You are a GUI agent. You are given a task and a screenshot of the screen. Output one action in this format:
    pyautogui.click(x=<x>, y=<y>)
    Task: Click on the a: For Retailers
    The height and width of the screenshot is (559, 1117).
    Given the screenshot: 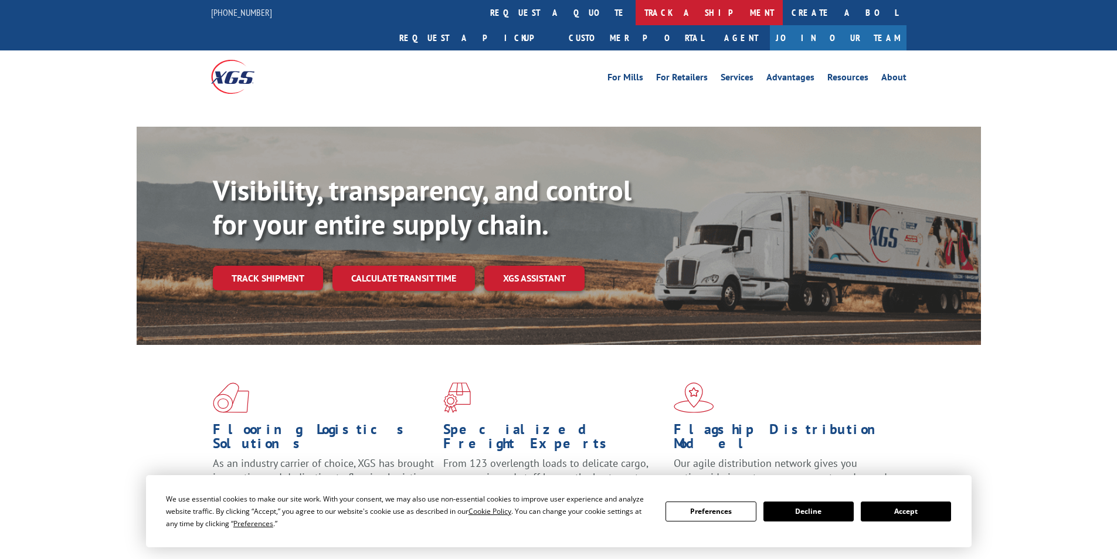 What is the action you would take?
    pyautogui.click(x=682, y=79)
    